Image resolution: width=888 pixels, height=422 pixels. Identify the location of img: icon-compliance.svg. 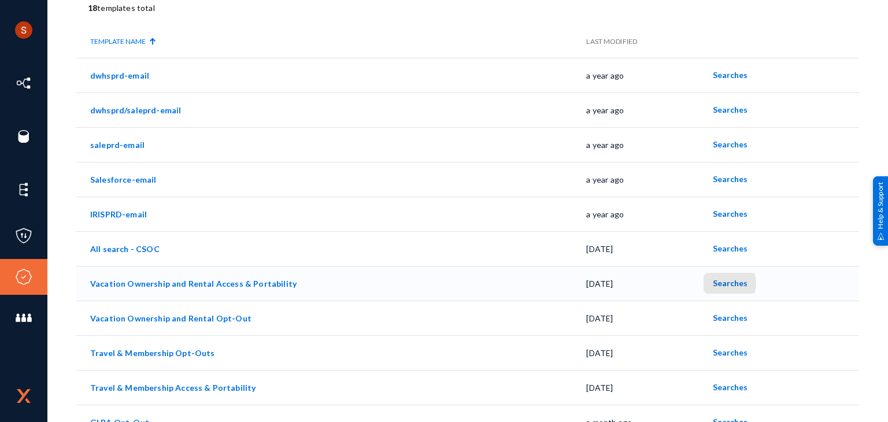
(24, 277).